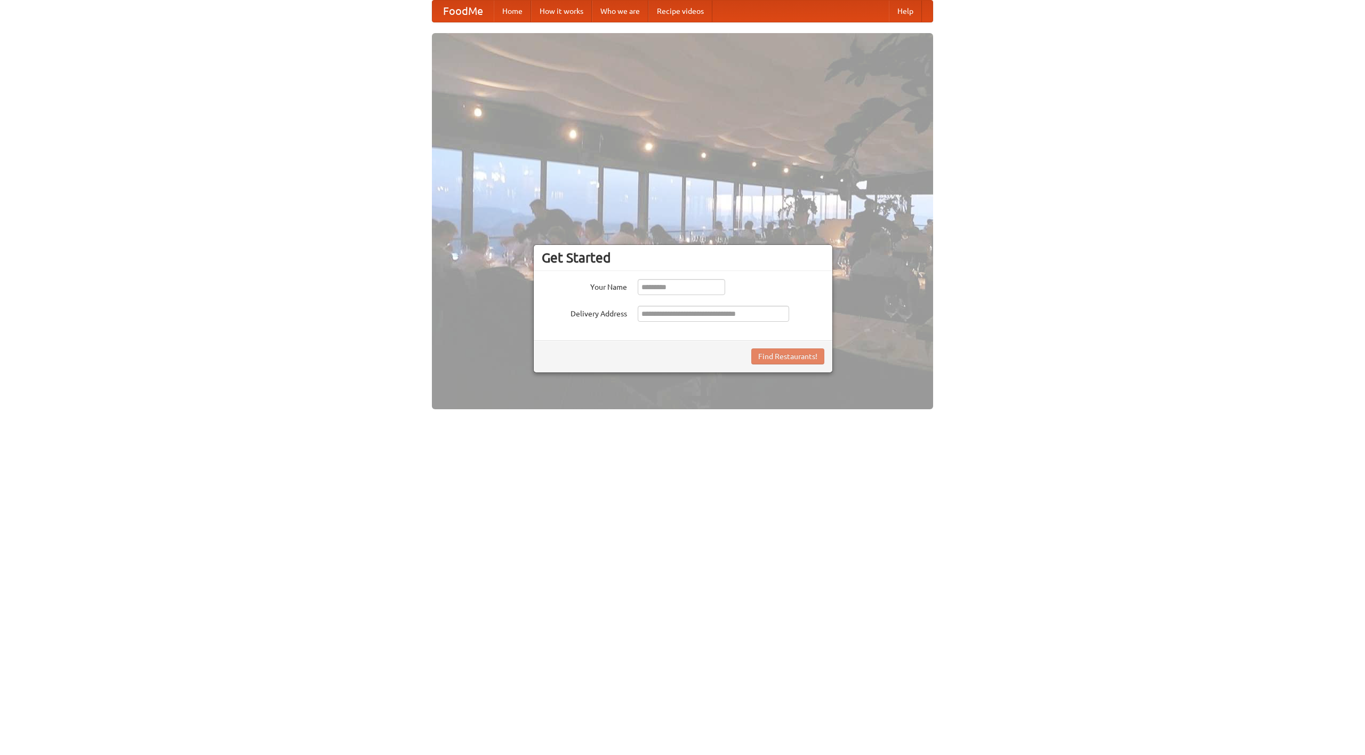 The height and width of the screenshot is (755, 1365). Describe the element at coordinates (905, 11) in the screenshot. I see `a: Help` at that location.